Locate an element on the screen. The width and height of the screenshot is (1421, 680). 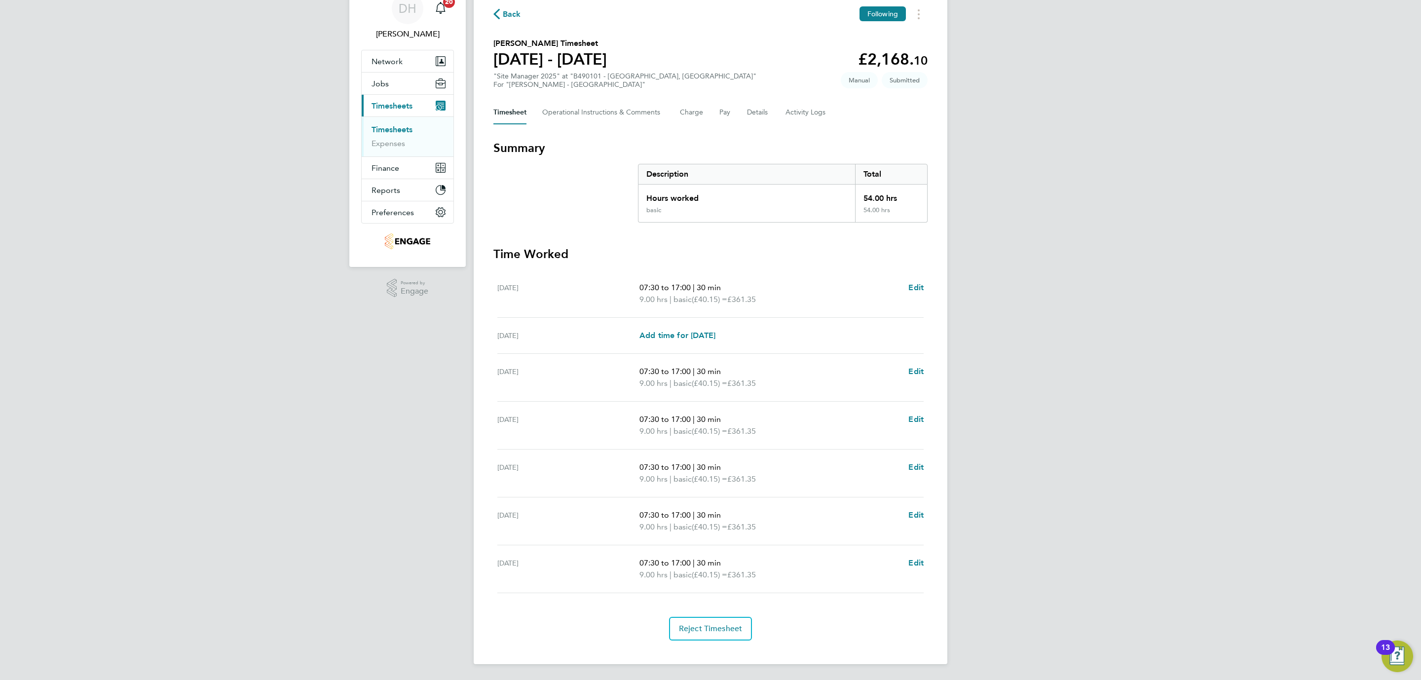
button: Back is located at coordinates (507, 14).